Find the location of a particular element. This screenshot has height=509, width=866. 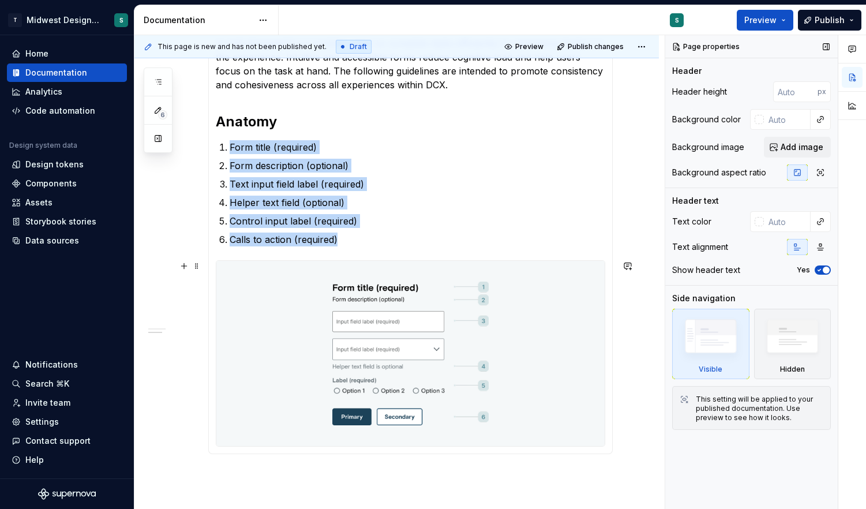

span: This page is new and has not been published yet. is located at coordinates (242, 47).